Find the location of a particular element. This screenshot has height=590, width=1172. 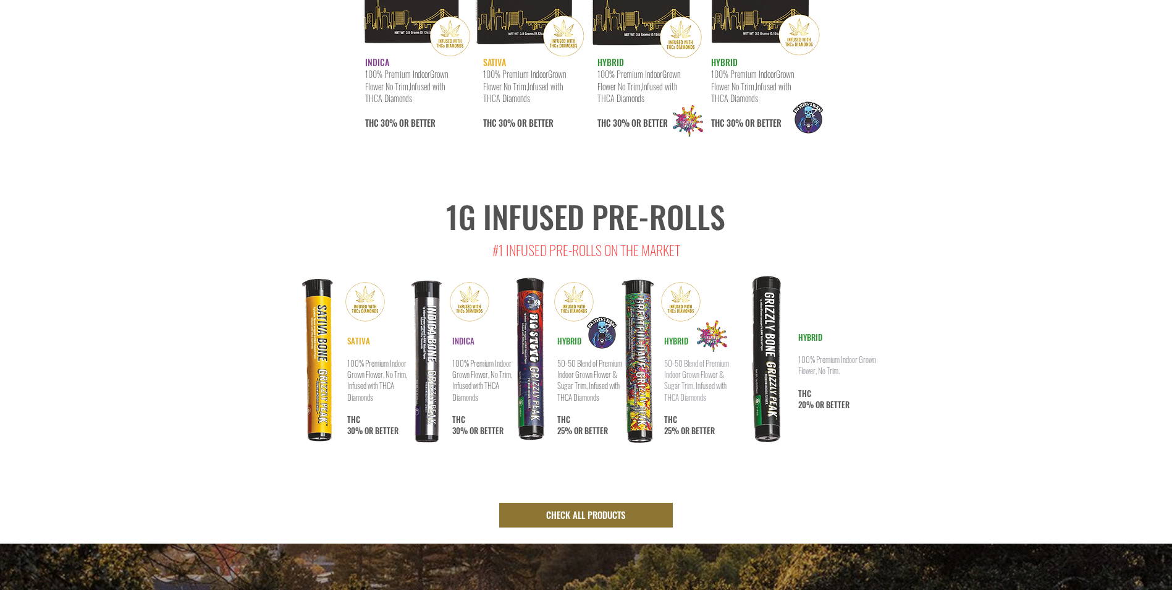

a: CHECK ALL PRODUCTS is located at coordinates (586, 515).